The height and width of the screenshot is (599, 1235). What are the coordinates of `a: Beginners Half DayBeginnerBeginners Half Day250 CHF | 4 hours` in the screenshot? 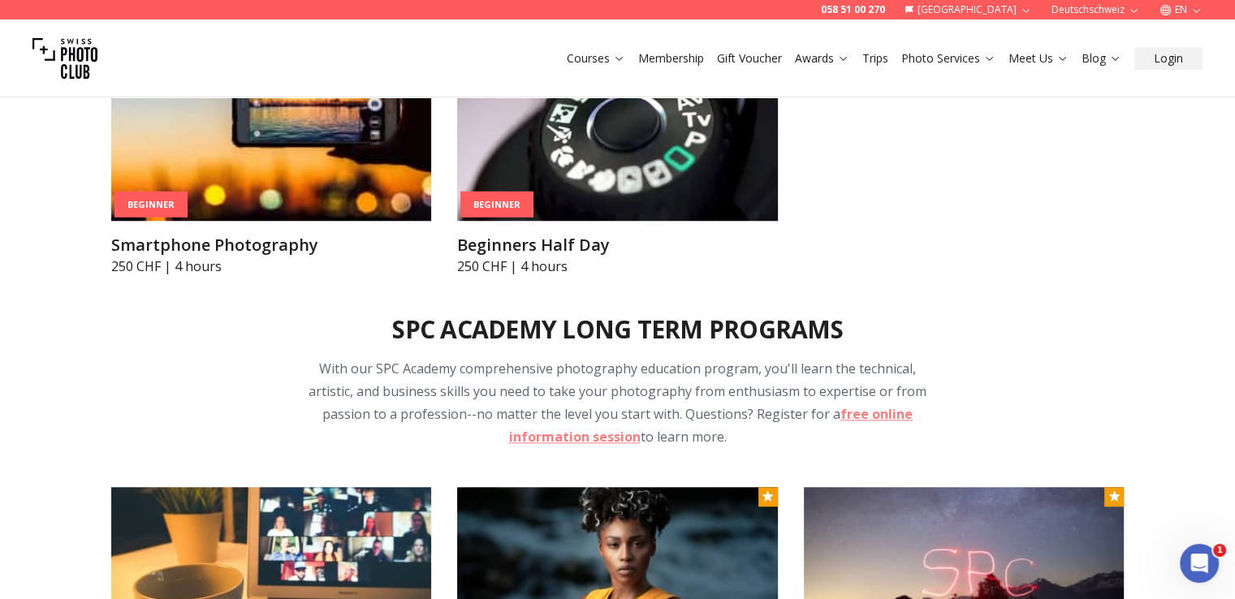 It's located at (617, 158).